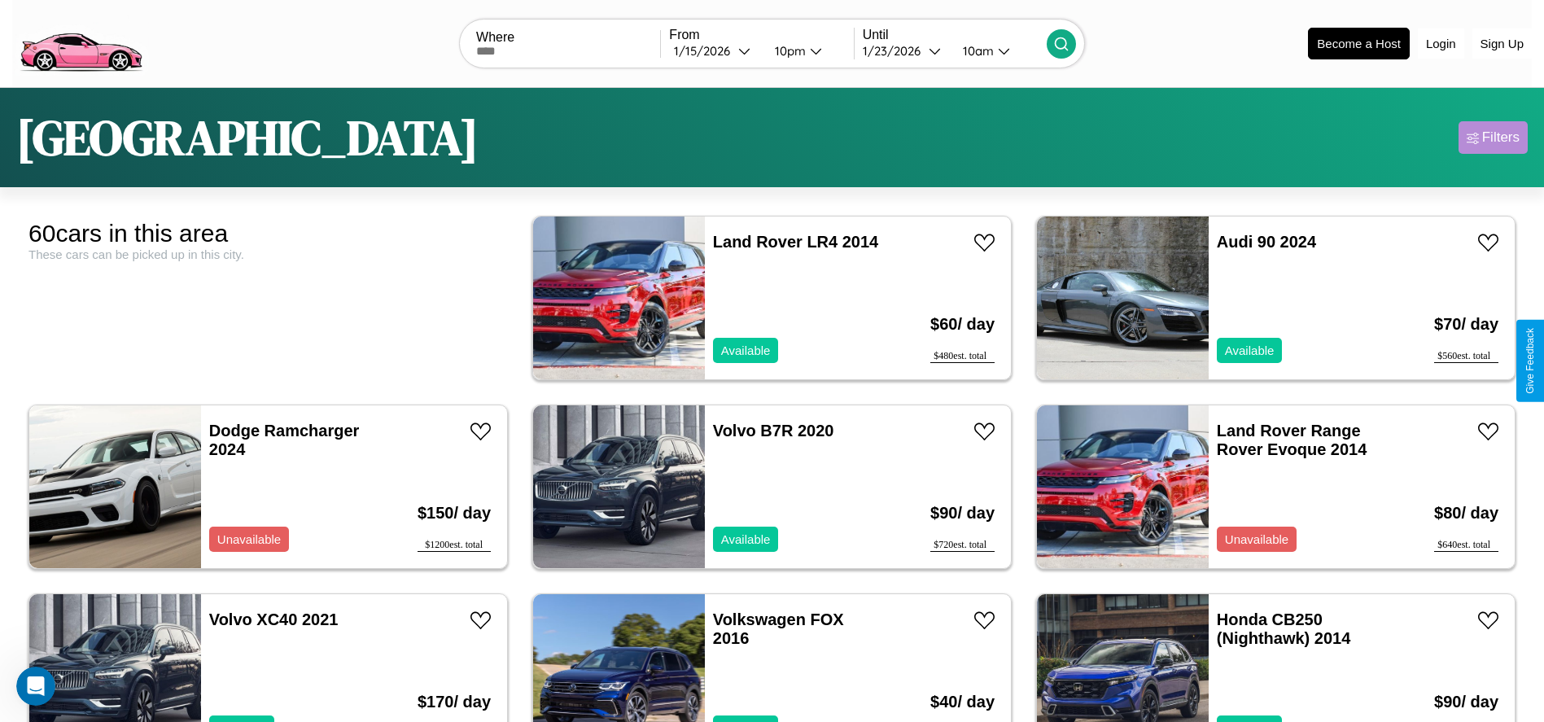  I want to click on div: $ 560 est. total, so click(1466, 357).